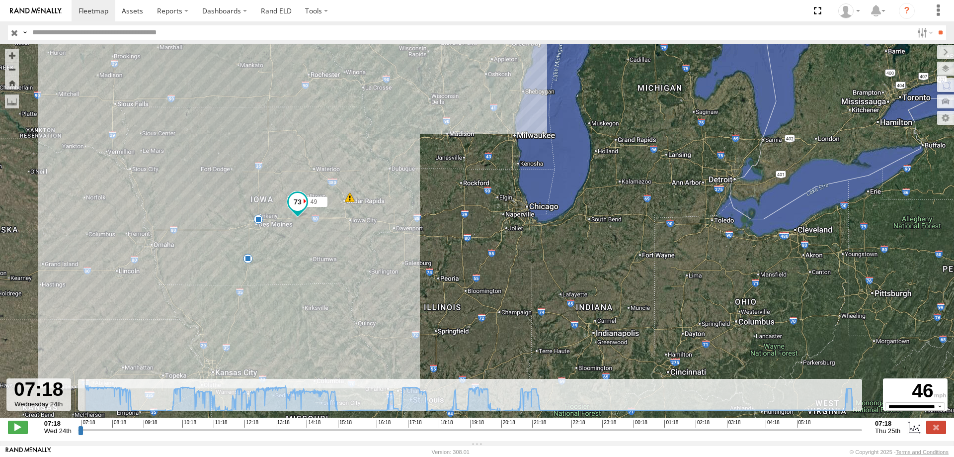 This screenshot has width=954, height=457. What do you see at coordinates (446, 423) in the screenshot?
I see `span: 18:18` at bounding box center [446, 423].